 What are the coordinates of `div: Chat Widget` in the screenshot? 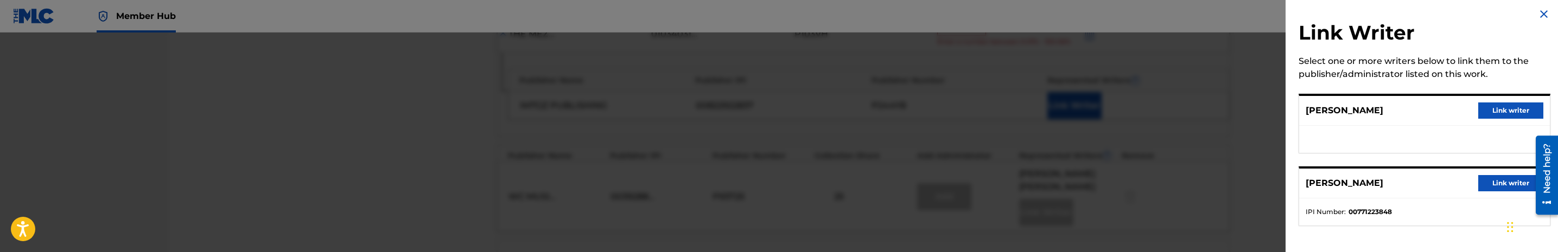 It's located at (1531, 226).